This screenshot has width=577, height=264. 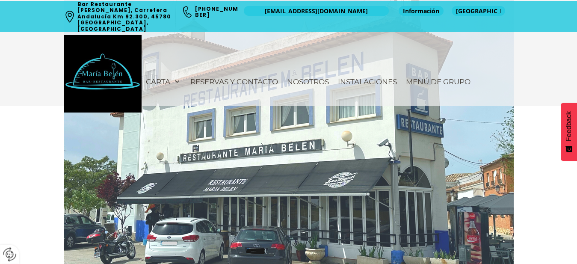 I want to click on button: Feedback - Mostrar encuesta, so click(x=569, y=132).